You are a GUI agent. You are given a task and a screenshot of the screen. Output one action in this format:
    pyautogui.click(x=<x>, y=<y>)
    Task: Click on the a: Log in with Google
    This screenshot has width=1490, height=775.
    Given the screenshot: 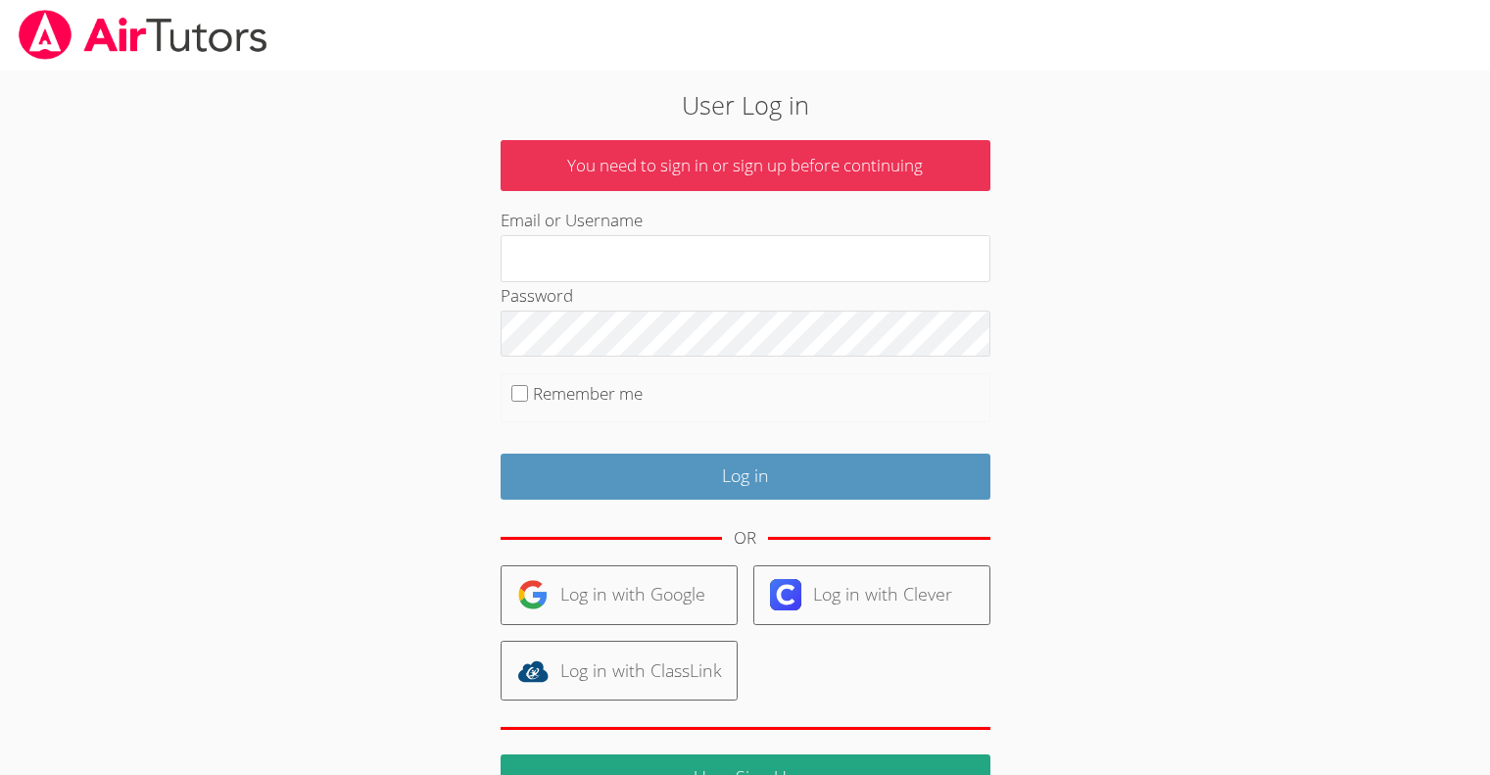 What is the action you would take?
    pyautogui.click(x=619, y=595)
    